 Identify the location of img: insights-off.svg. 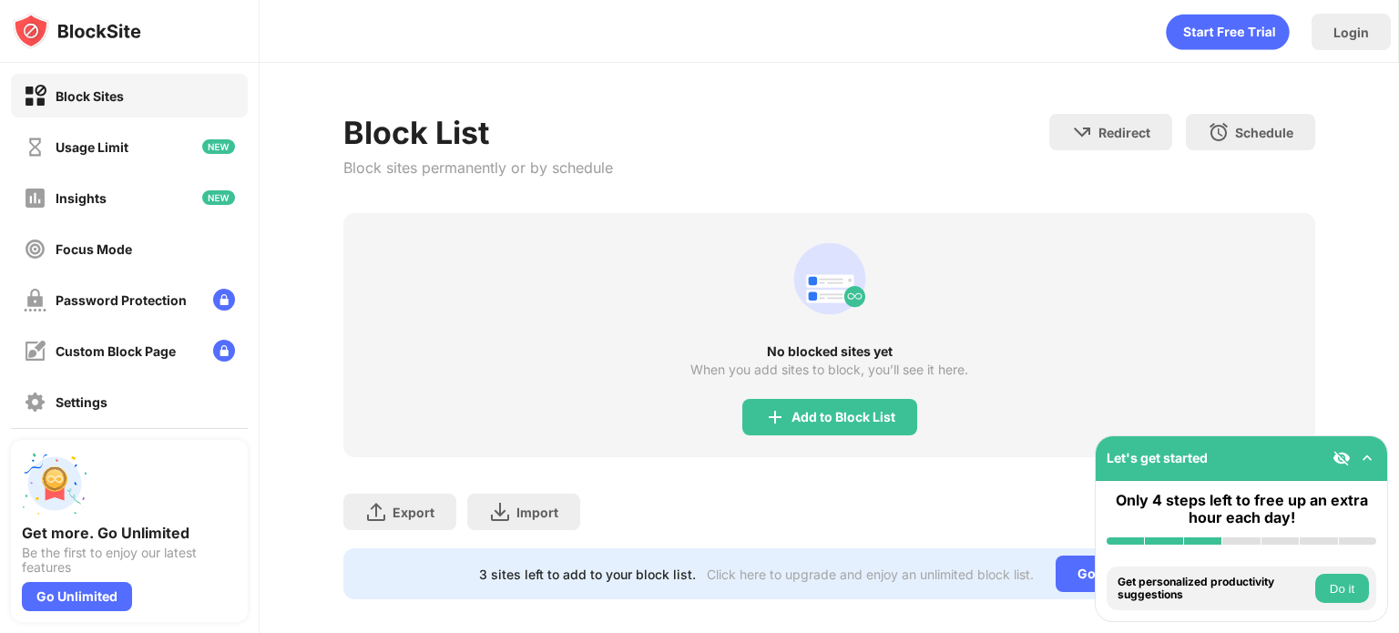
(35, 198).